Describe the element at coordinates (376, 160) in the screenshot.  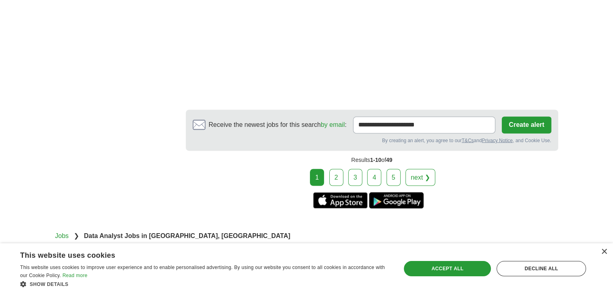
I see `span: 1-10` at that location.